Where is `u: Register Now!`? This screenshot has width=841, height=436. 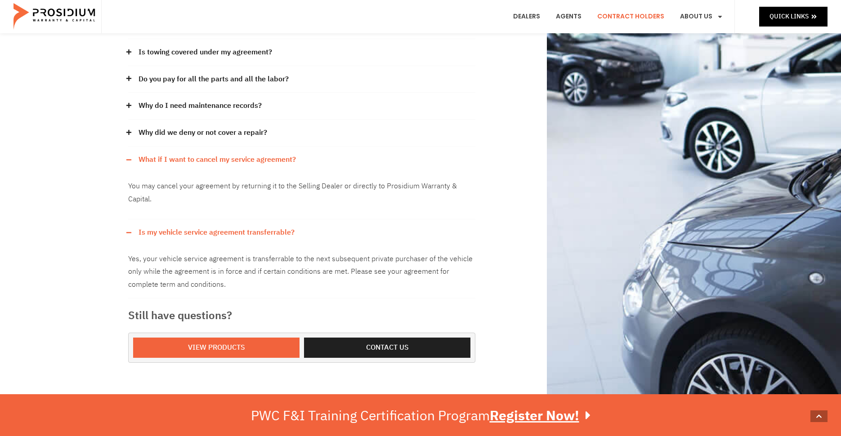
u: Register Now! is located at coordinates (534, 415).